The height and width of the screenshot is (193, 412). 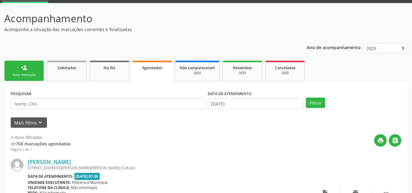 I want to click on img: img, so click(x=17, y=165).